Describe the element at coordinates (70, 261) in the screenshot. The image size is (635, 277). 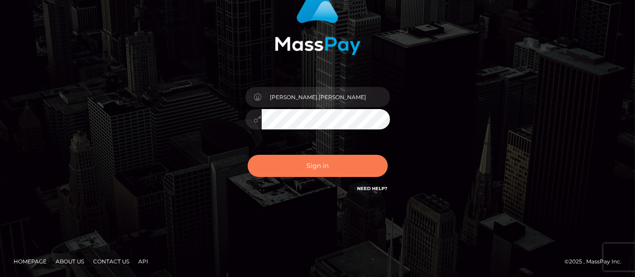
I see `a: About Us` at that location.